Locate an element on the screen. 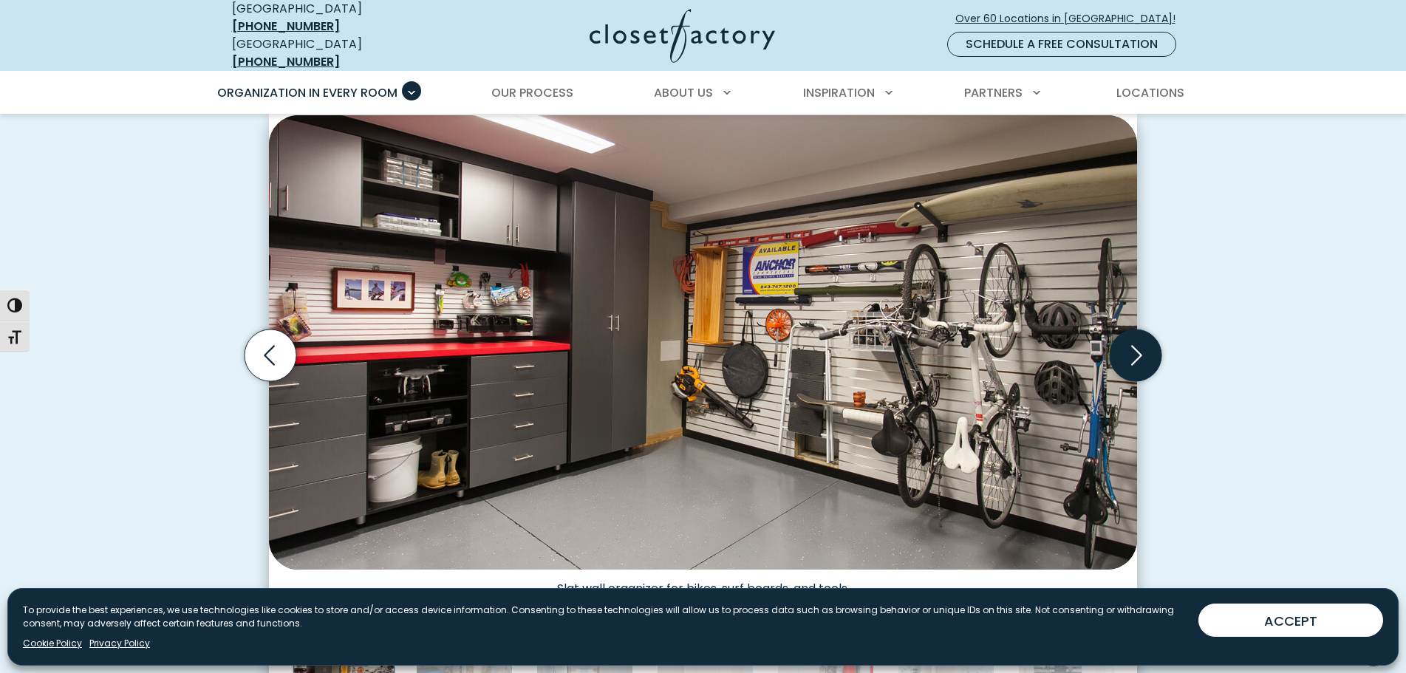  span: Organization in Every Room is located at coordinates (307, 92).